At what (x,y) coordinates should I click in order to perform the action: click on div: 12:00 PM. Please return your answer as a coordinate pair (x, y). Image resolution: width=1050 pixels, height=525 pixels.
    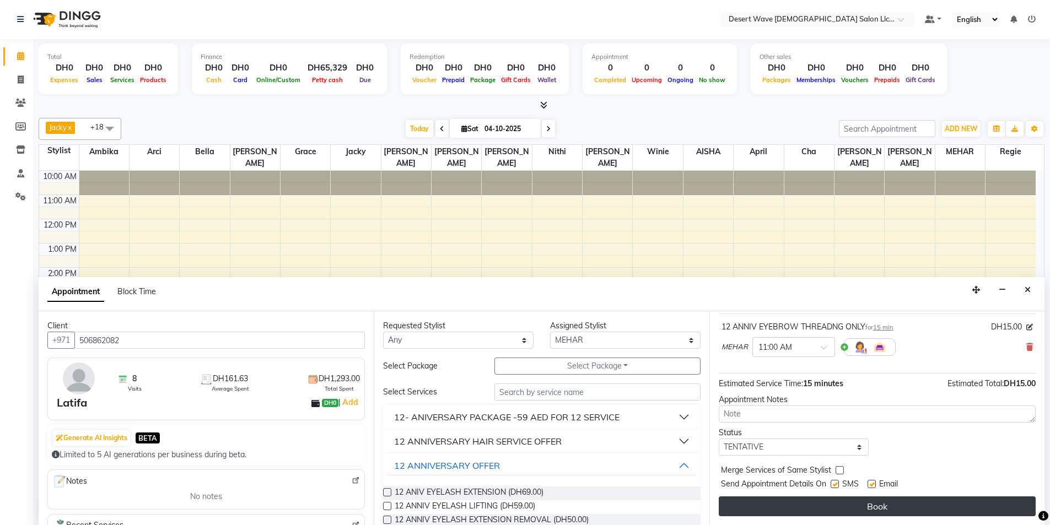
    Looking at the image, I should click on (60, 225).